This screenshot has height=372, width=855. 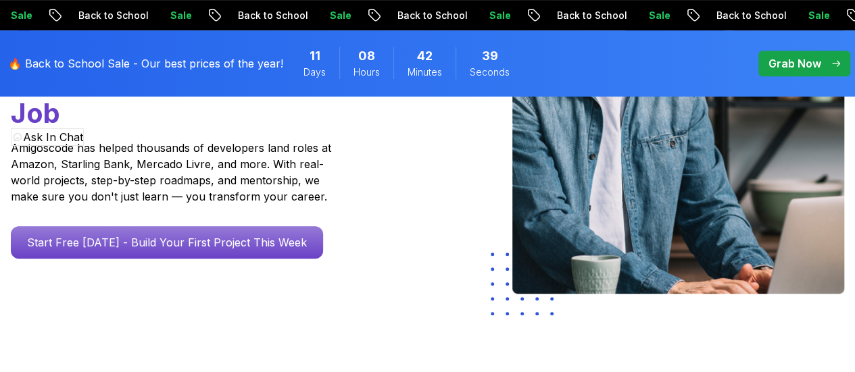 What do you see at coordinates (425, 72) in the screenshot?
I see `span: Minutes` at bounding box center [425, 72].